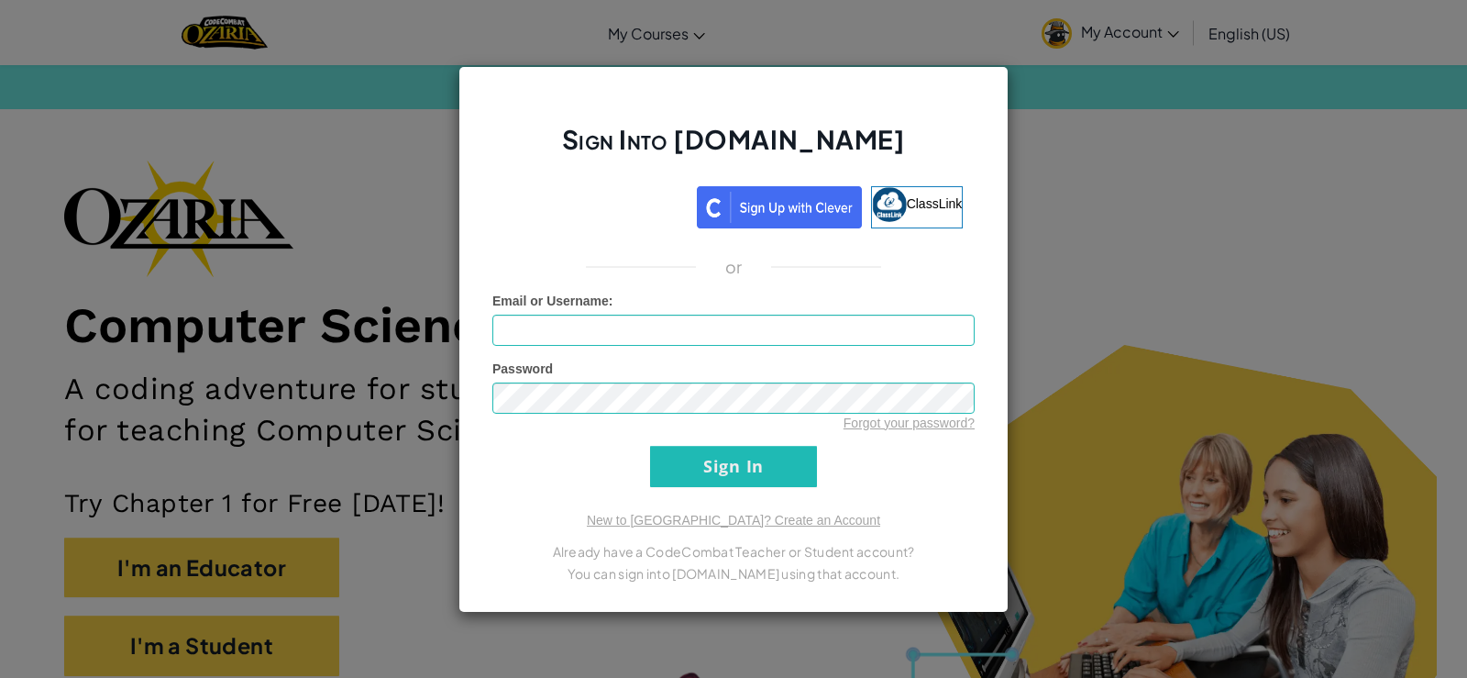 Image resolution: width=1467 pixels, height=678 pixels. Describe the element at coordinates (734, 267) in the screenshot. I see `p: or` at that location.